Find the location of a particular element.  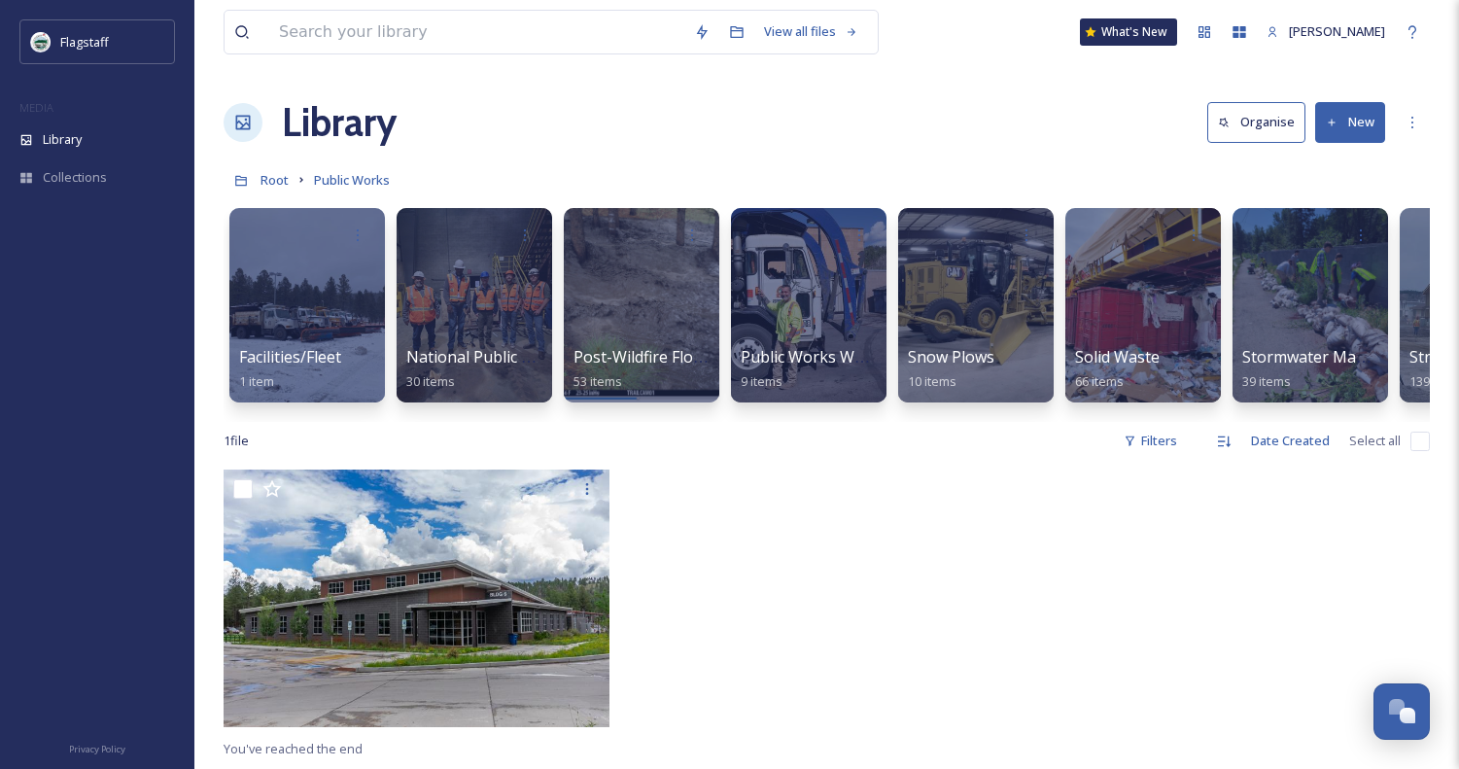

div: What's New is located at coordinates (1129, 32).